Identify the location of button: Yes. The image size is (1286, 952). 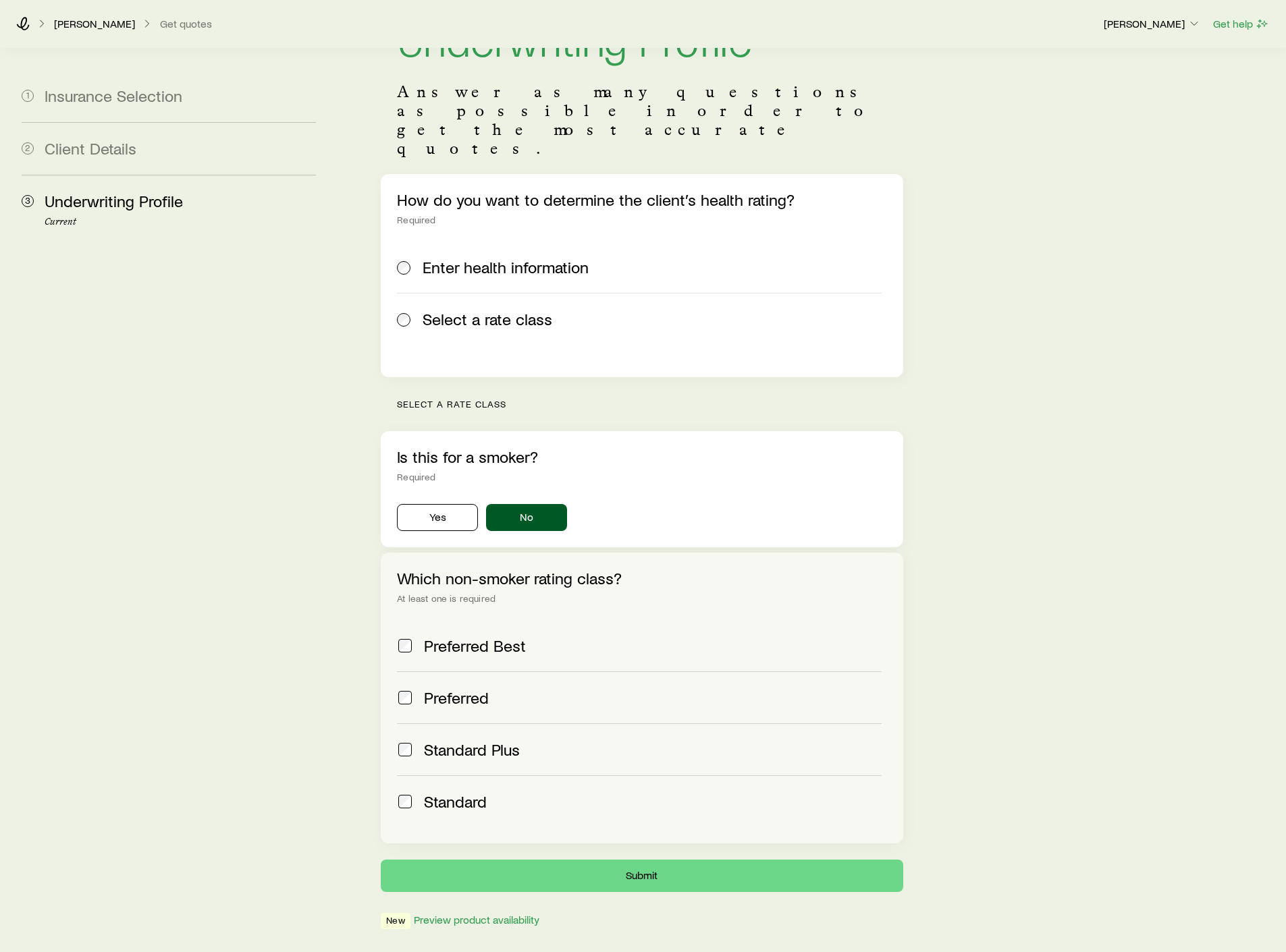
(438, 517).